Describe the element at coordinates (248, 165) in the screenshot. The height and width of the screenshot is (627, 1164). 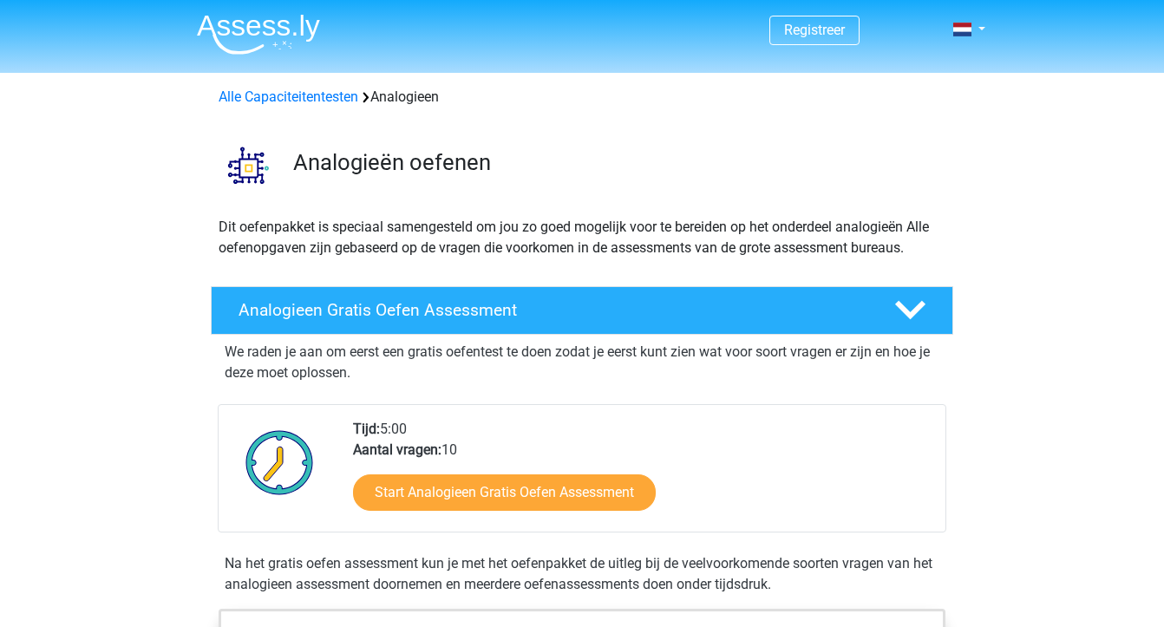
I see `img: analogieen` at that location.